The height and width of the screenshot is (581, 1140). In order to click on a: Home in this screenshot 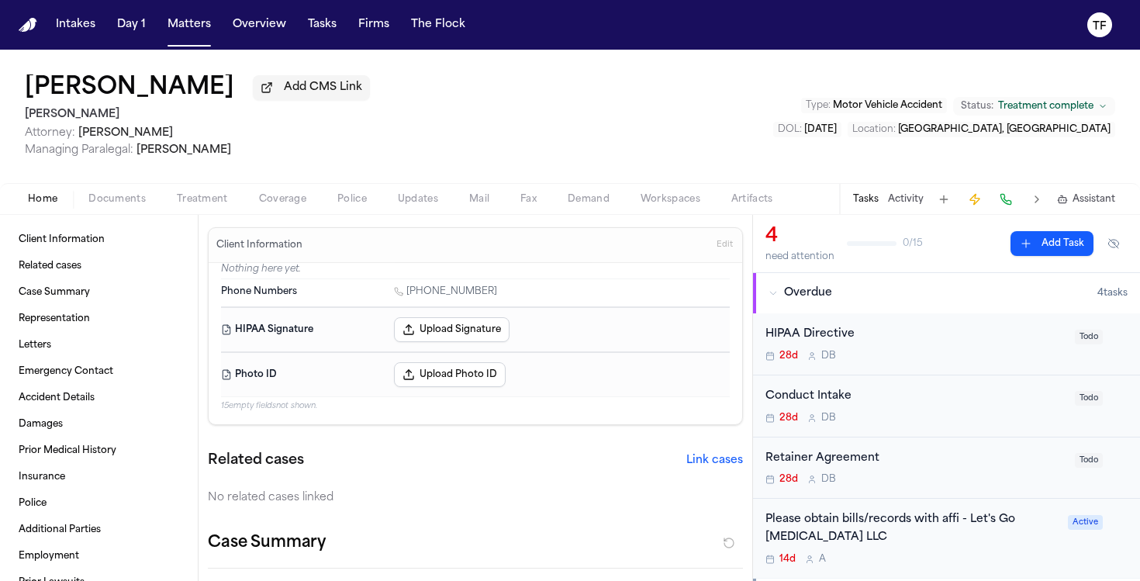, I will do `click(28, 25)`.